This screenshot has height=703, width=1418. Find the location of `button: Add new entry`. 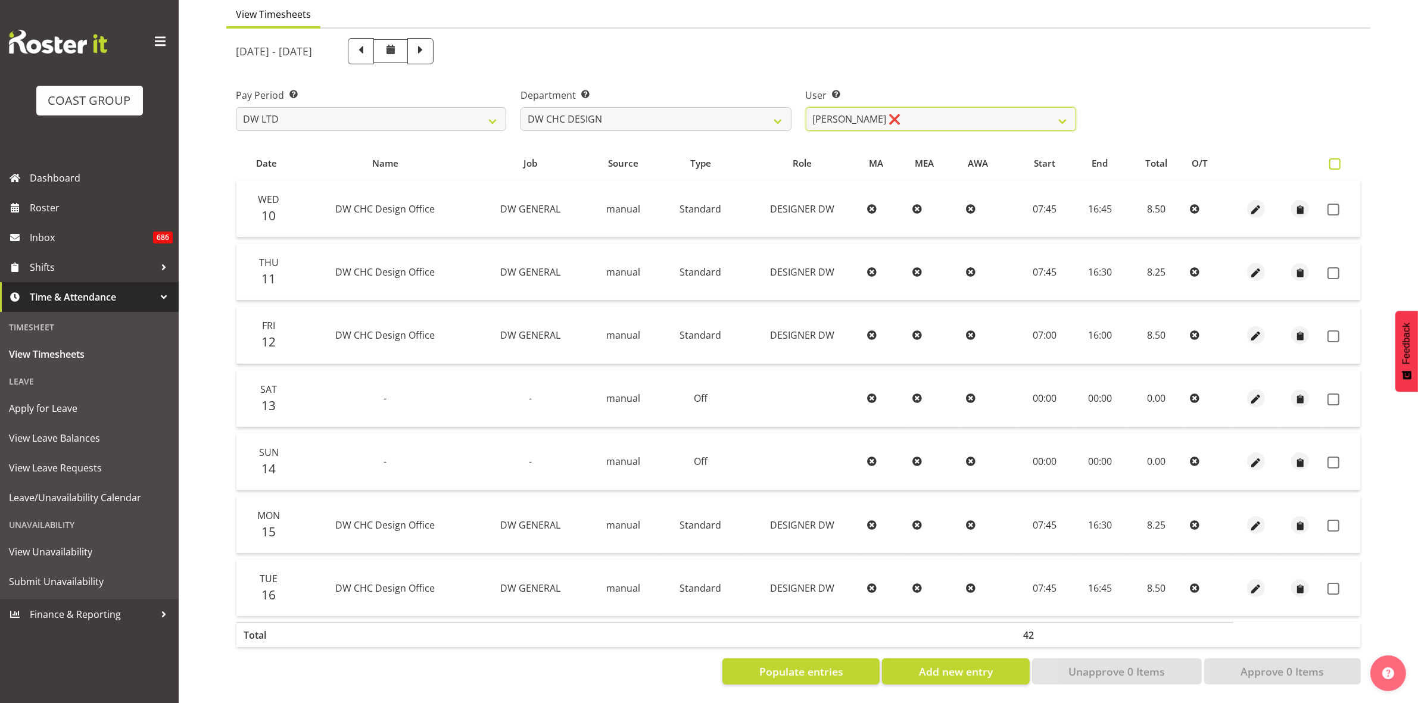

button: Add new entry is located at coordinates (955, 672).